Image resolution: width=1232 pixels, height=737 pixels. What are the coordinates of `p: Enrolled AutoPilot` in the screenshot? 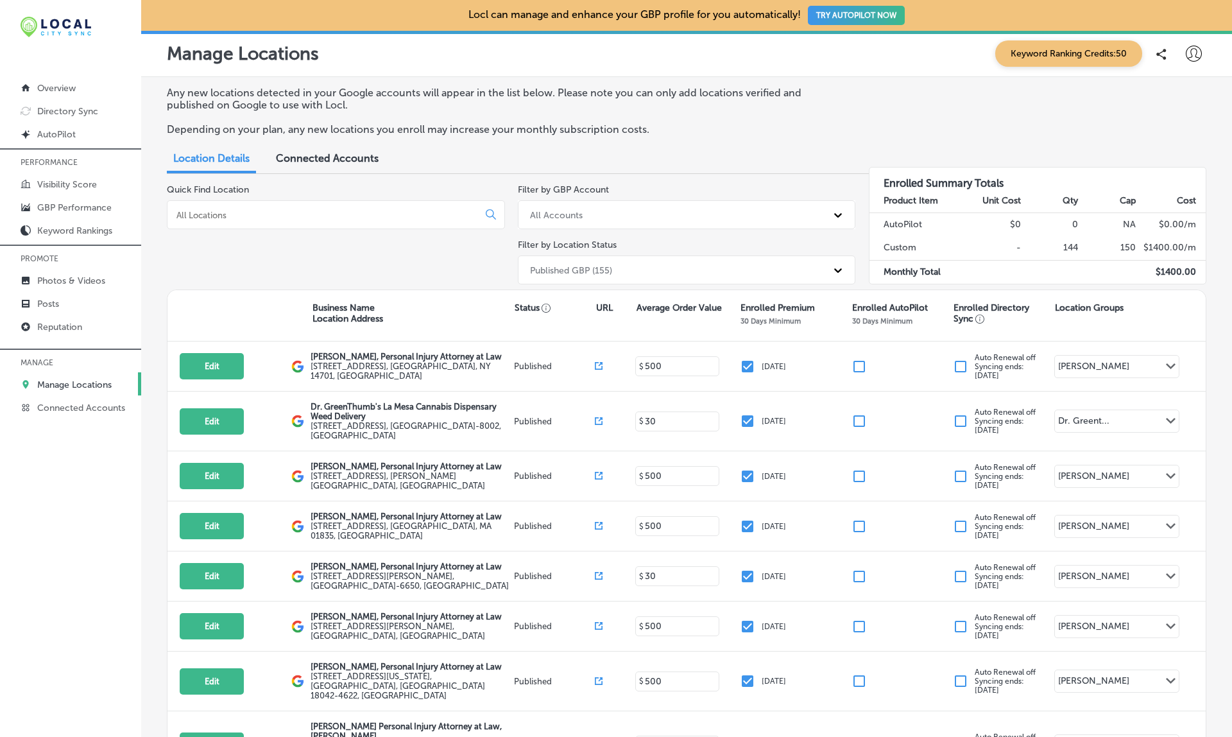 It's located at (890, 307).